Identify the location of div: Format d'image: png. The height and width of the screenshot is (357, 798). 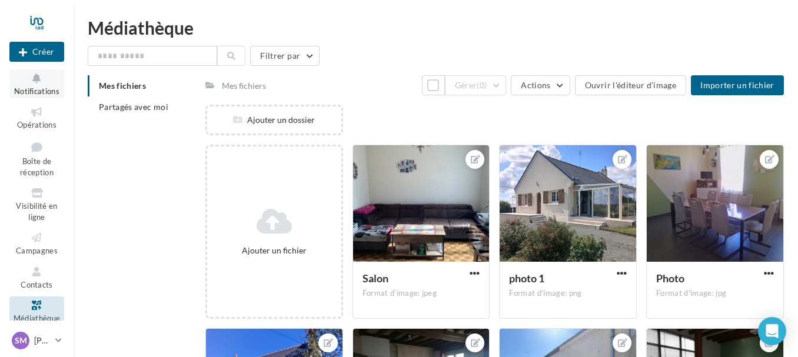
(568, 294).